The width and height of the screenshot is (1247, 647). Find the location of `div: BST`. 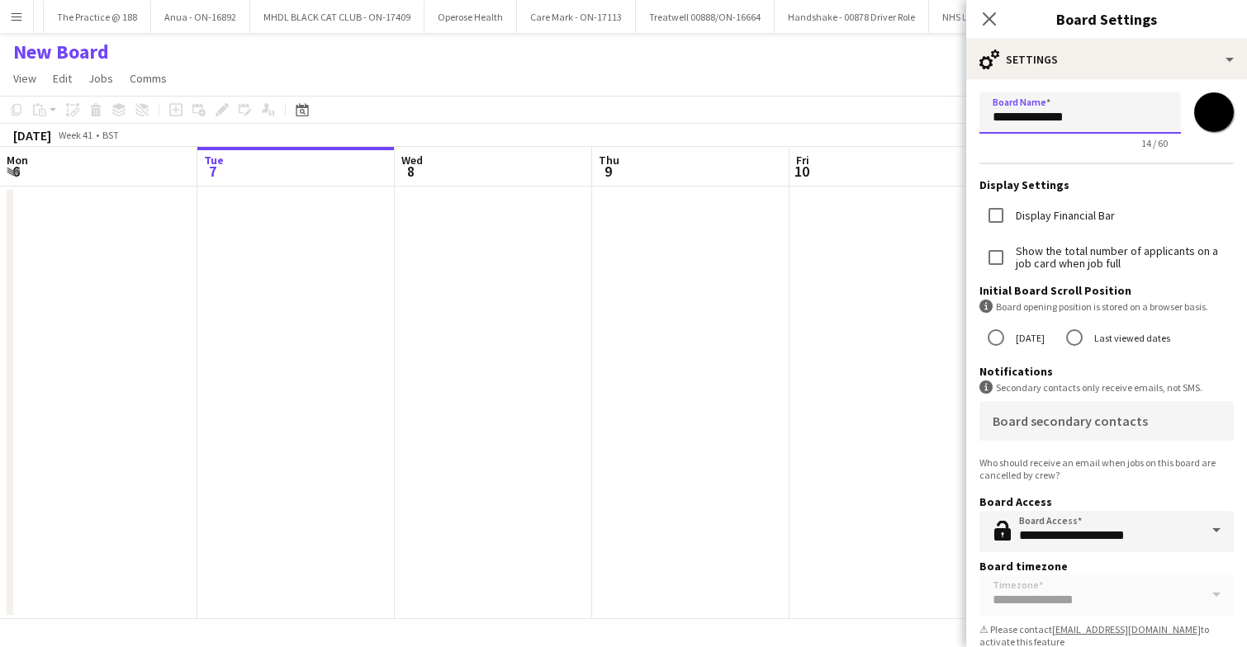

div: BST is located at coordinates (111, 135).